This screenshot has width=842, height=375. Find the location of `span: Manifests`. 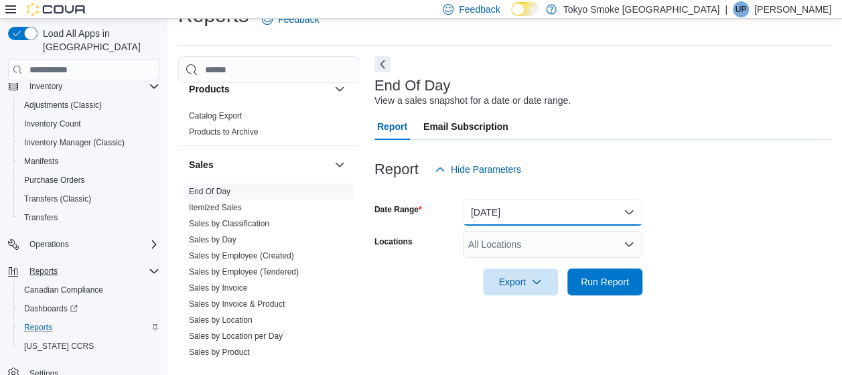

span: Manifests is located at coordinates (89, 161).